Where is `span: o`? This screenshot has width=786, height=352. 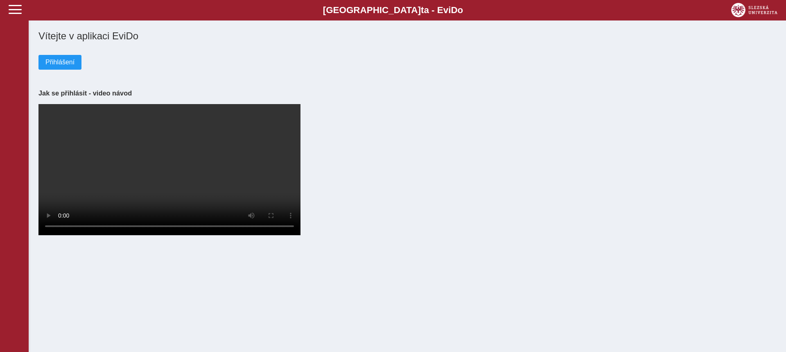 span: o is located at coordinates (460, 10).